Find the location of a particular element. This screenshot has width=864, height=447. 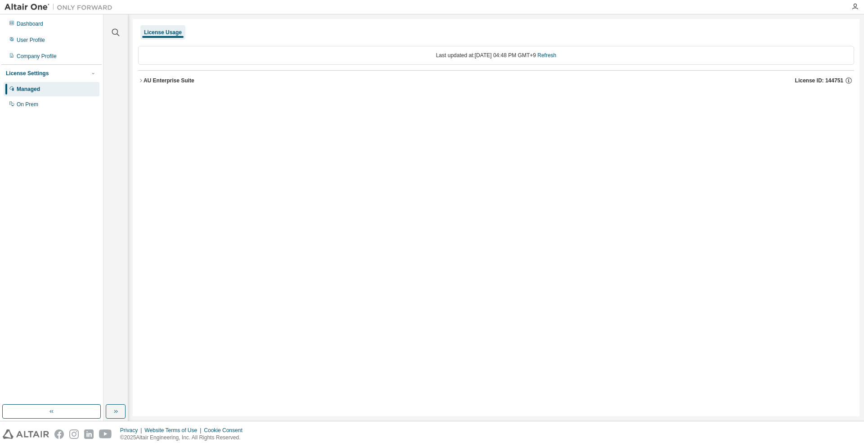

div: AU Enterprise Suite is located at coordinates (169, 81).